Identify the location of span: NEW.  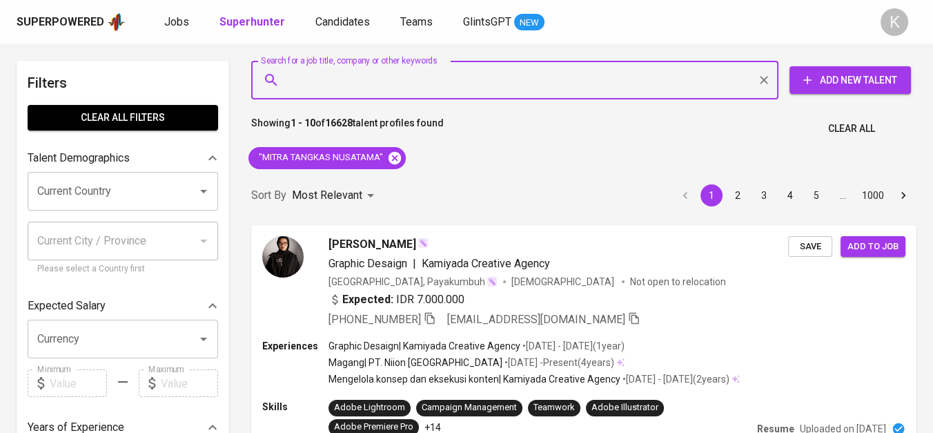
(529, 23).